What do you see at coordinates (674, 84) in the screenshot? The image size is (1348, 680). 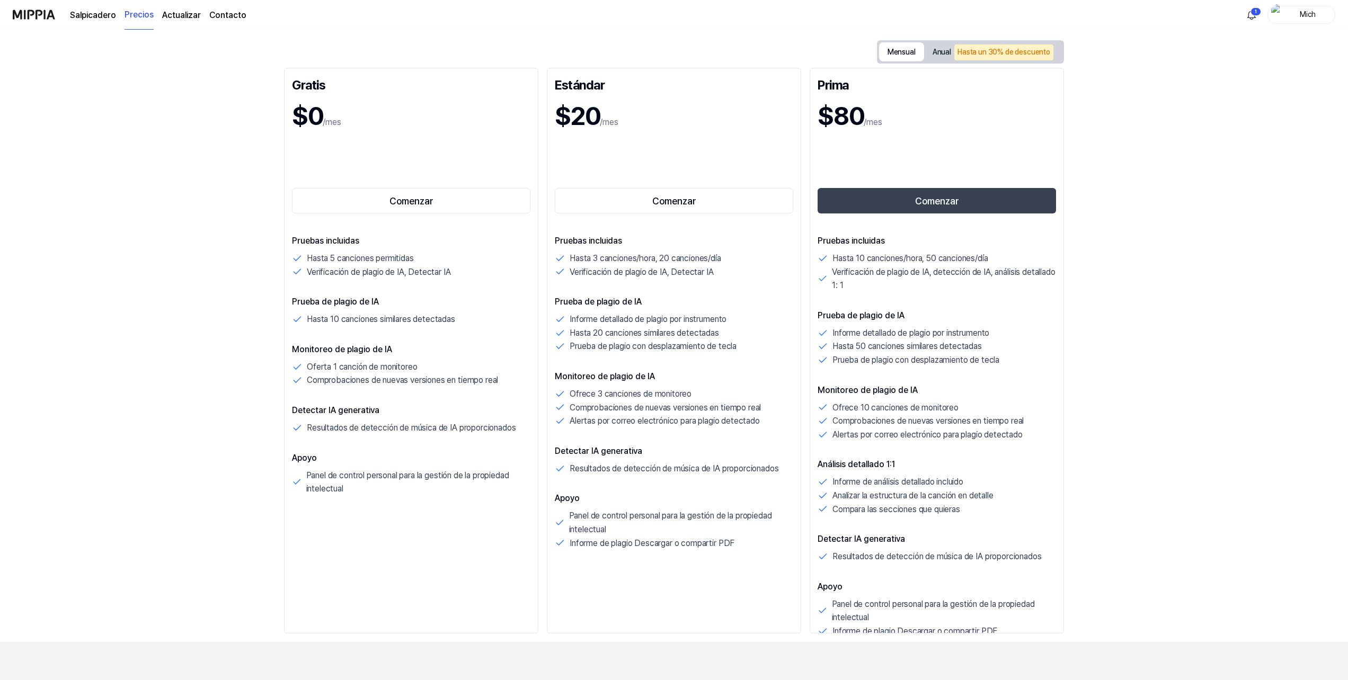 I see `div: Estándar` at bounding box center [674, 84].